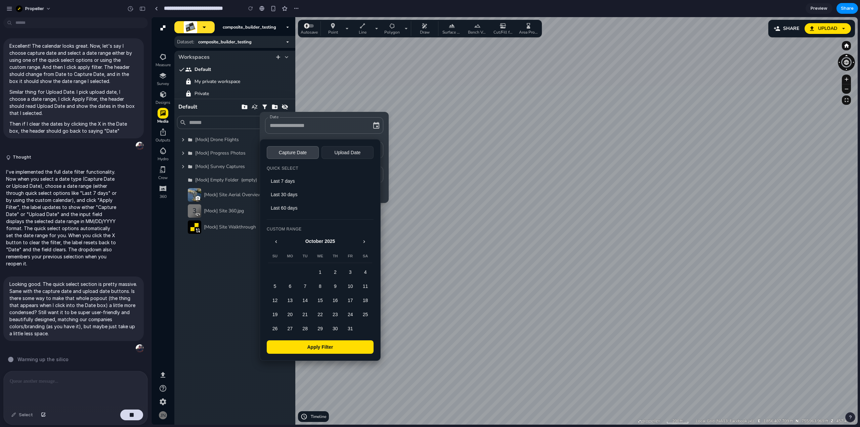 The height and width of the screenshot is (427, 860). What do you see at coordinates (74, 63) in the screenshot?
I see `p: Excellent! The calendar looks great. Now, let's say I choose capture date and select a date range...` at bounding box center [74, 63].